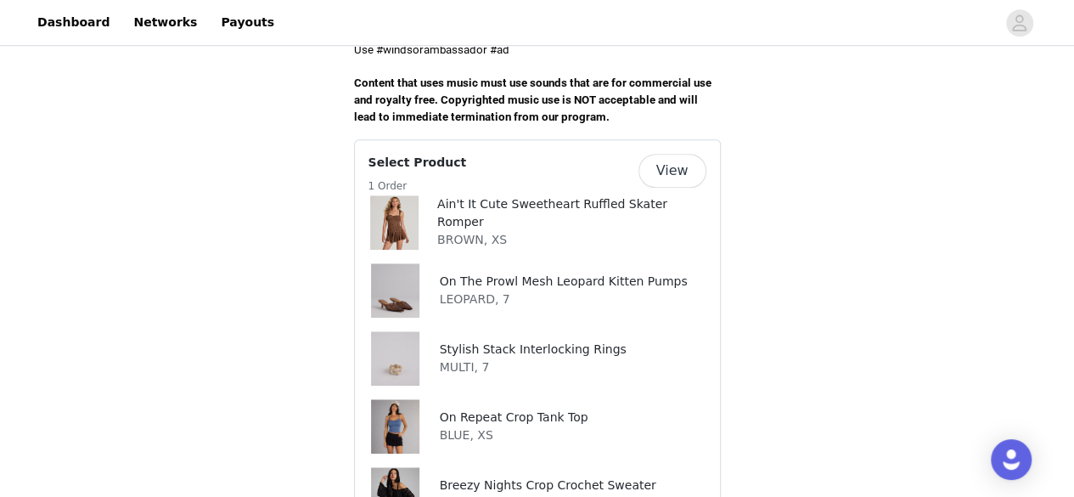 Image resolution: width=1074 pixels, height=497 pixels. What do you see at coordinates (1019, 23) in the screenshot?
I see `div: avatar` at bounding box center [1019, 23].